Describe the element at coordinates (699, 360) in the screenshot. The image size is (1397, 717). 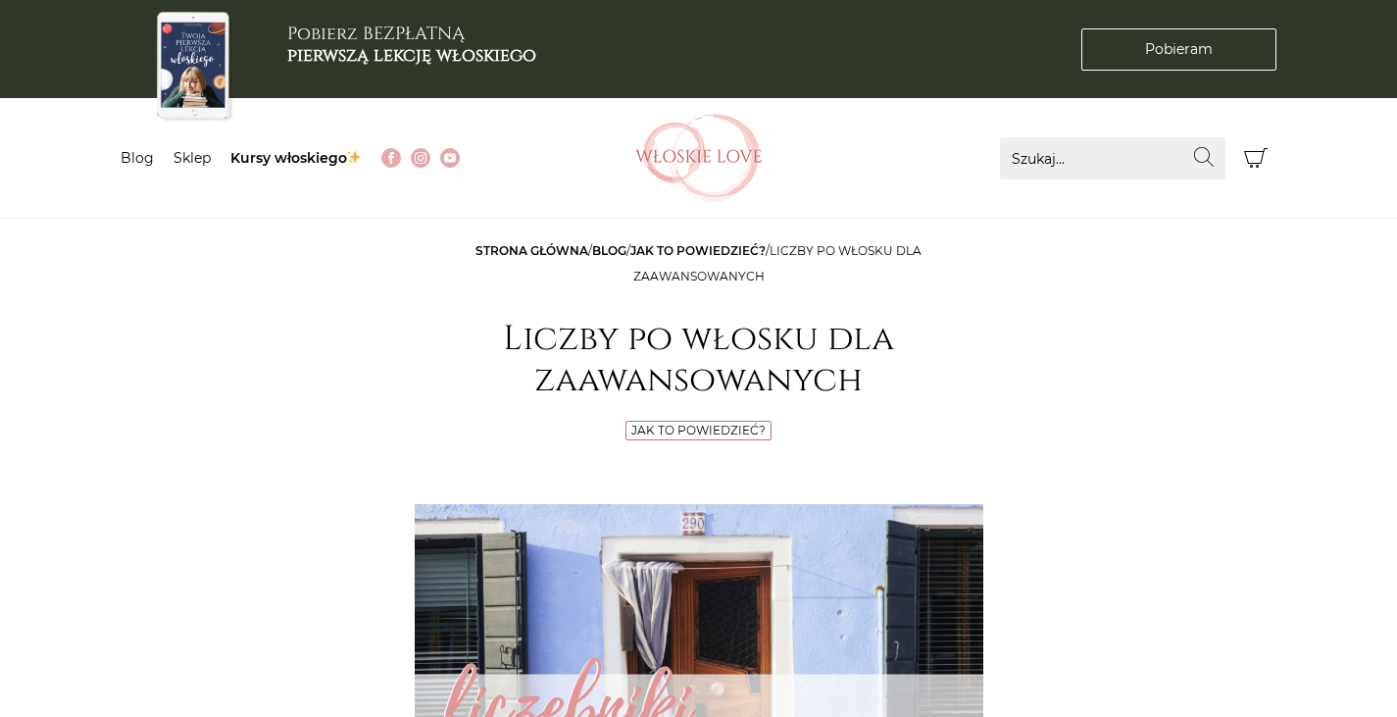
I see `h1: Liczby po włosku dla zaawansowanych` at that location.